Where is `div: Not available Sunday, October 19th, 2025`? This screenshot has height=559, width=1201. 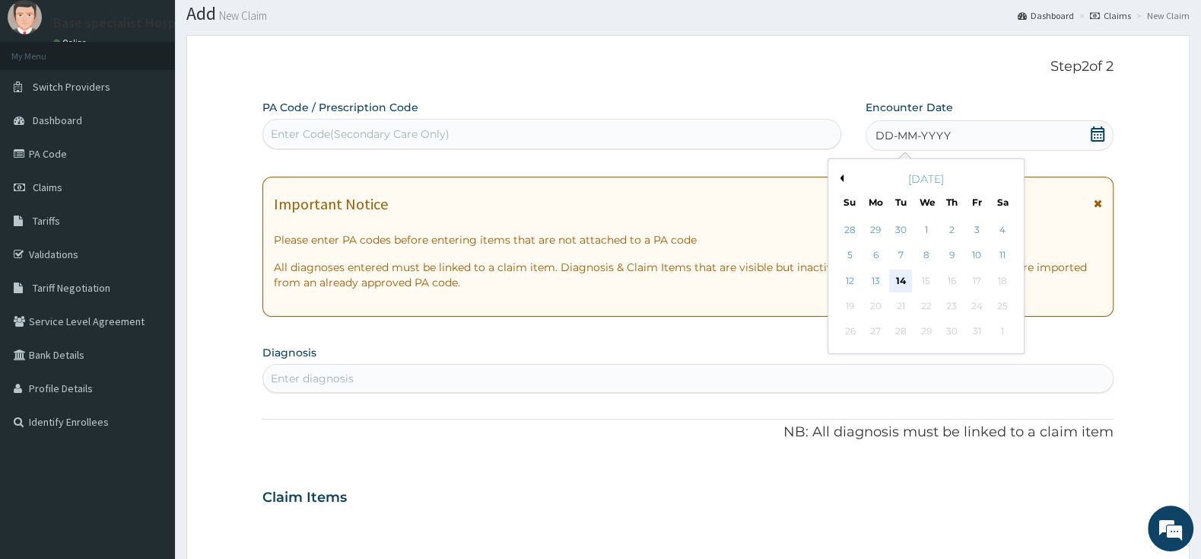 div: Not available Sunday, October 19th, 2025 is located at coordinates (851, 306).